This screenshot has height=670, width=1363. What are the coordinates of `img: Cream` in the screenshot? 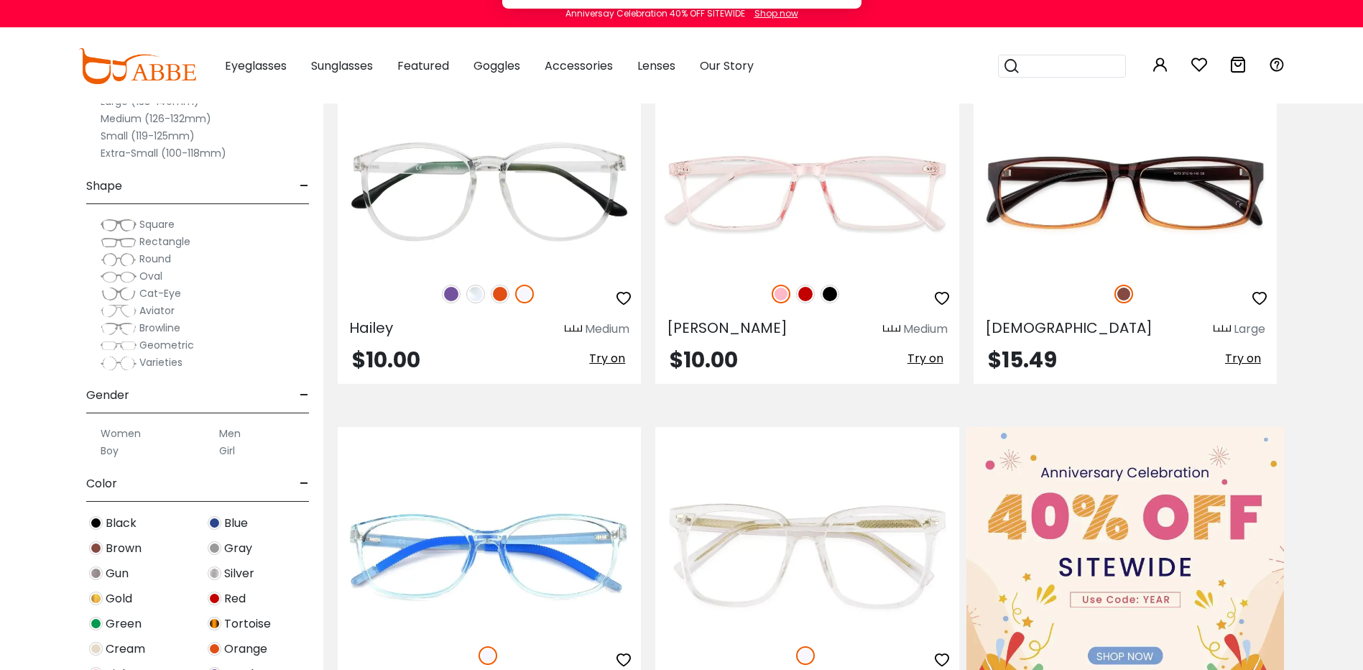 It's located at (96, 648).